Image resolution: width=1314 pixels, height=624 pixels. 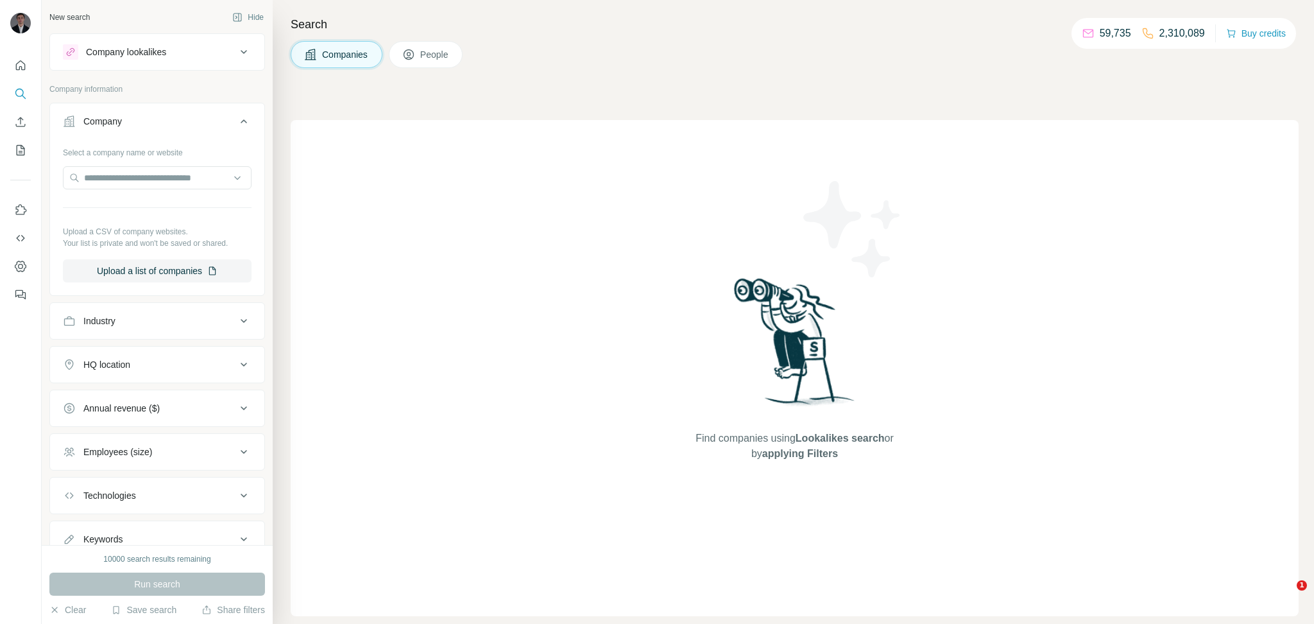 I want to click on div: Industry, so click(x=99, y=321).